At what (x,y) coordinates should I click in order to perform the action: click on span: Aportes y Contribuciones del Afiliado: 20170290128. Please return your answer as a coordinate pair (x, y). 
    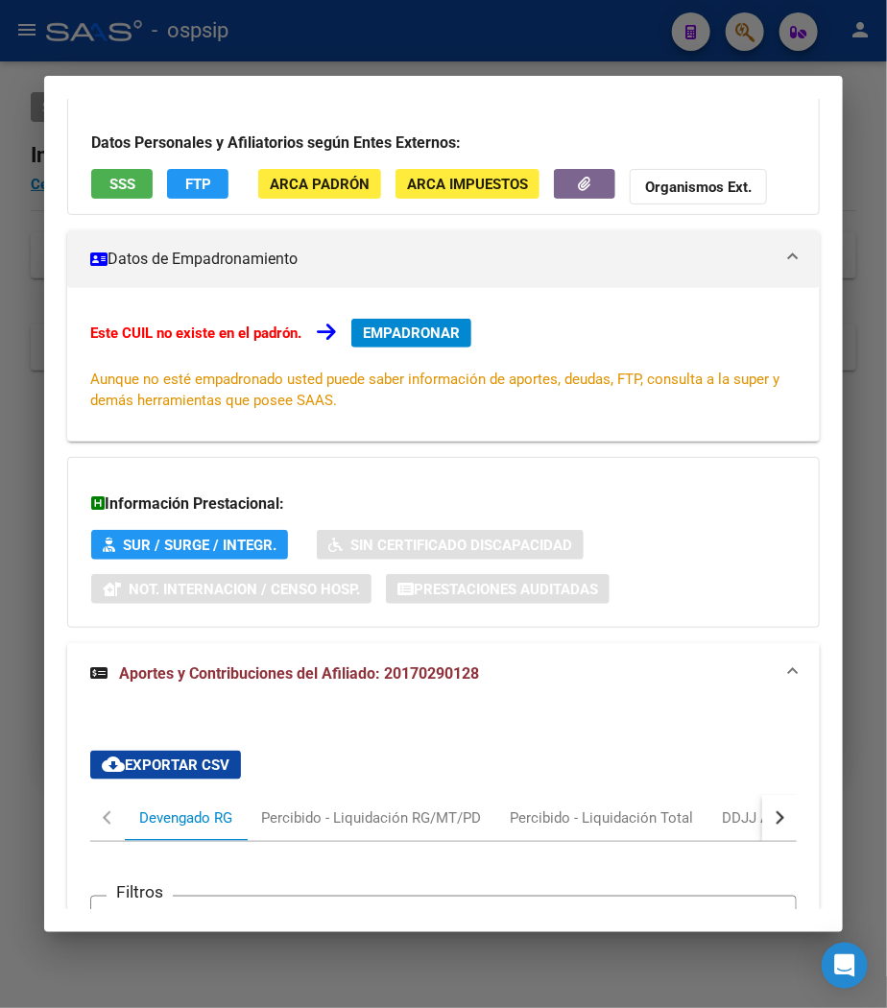
    Looking at the image, I should click on (299, 673).